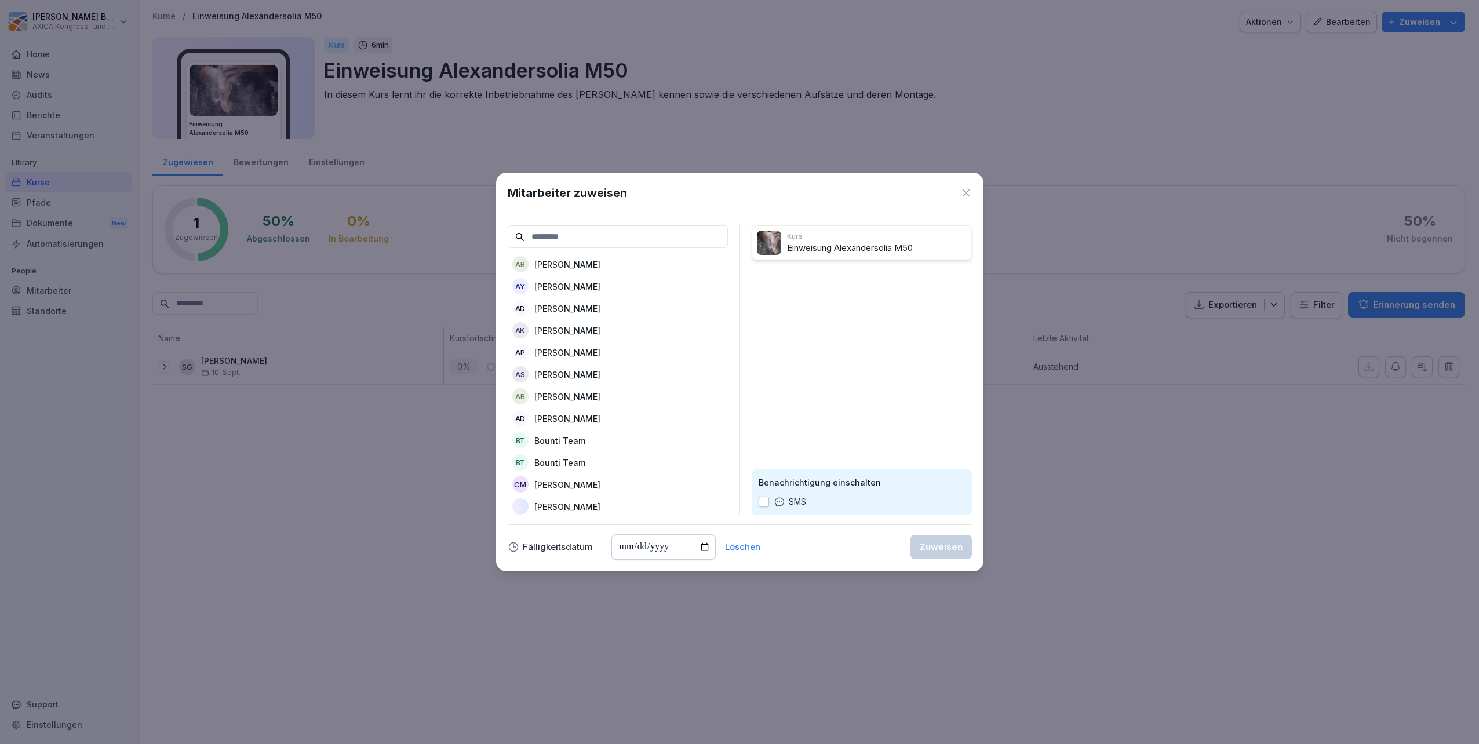 The width and height of the screenshot is (1479, 744). Describe the element at coordinates (877, 248) in the screenshot. I see `p: Einweisung Alexandersolia M50` at that location.